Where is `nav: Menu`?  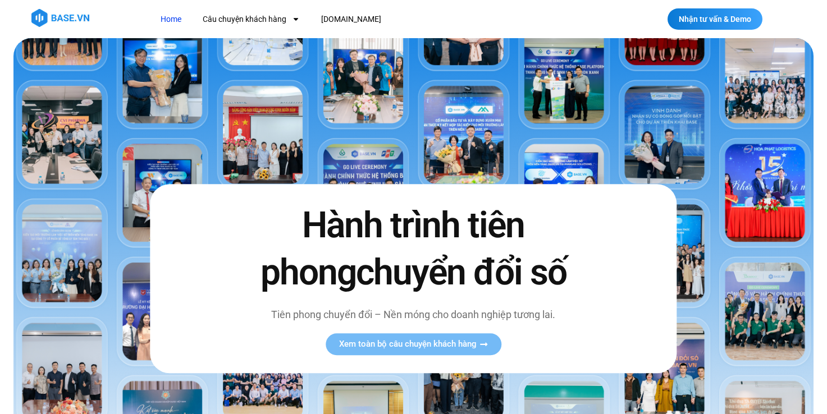
nav: Menu is located at coordinates (369, 19).